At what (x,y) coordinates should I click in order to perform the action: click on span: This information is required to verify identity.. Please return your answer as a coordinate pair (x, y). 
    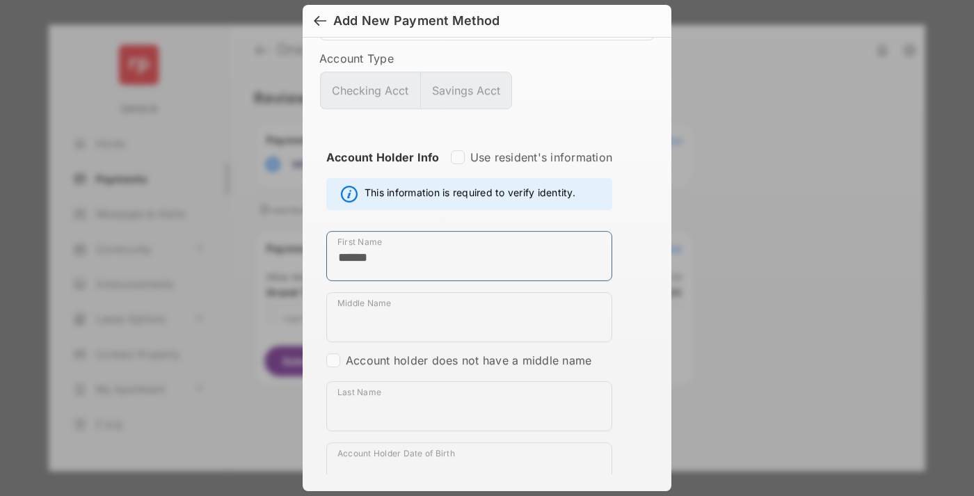
    Looking at the image, I should click on (470, 194).